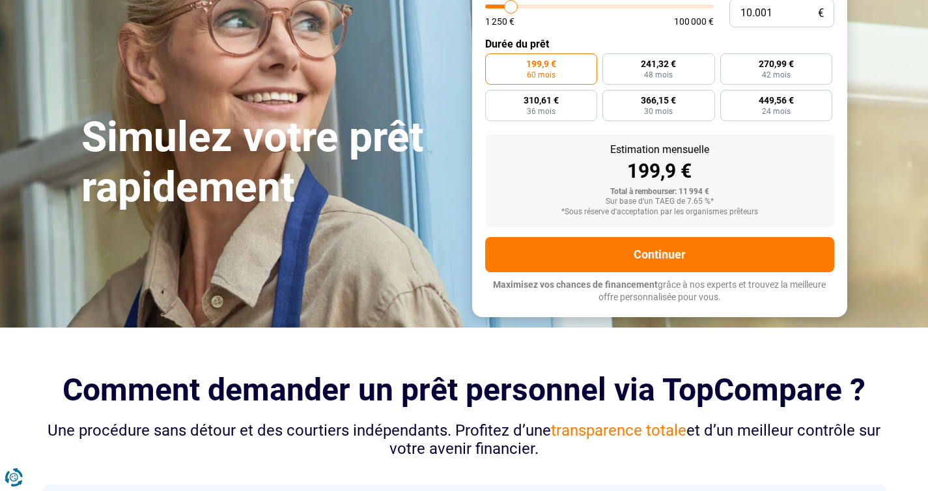 The width and height of the screenshot is (928, 491). Describe the element at coordinates (659, 171) in the screenshot. I see `div: 199,9 €` at that location.